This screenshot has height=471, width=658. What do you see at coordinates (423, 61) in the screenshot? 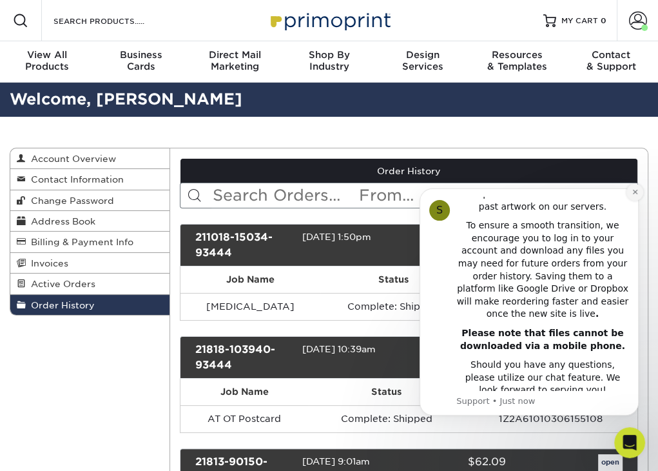
I see `div: Services` at bounding box center [423, 61].